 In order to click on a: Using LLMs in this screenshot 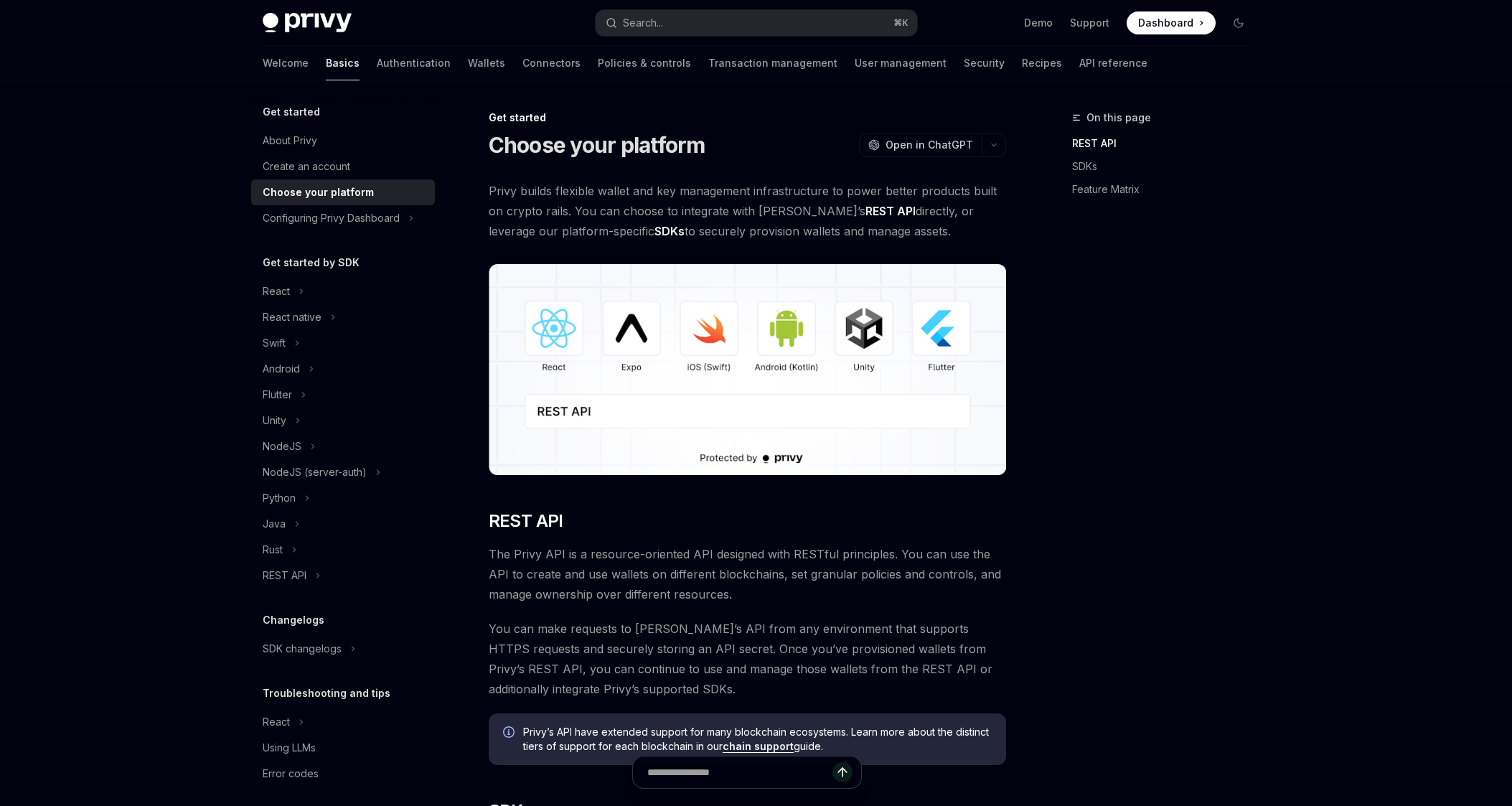, I will do `click(343, 748)`.